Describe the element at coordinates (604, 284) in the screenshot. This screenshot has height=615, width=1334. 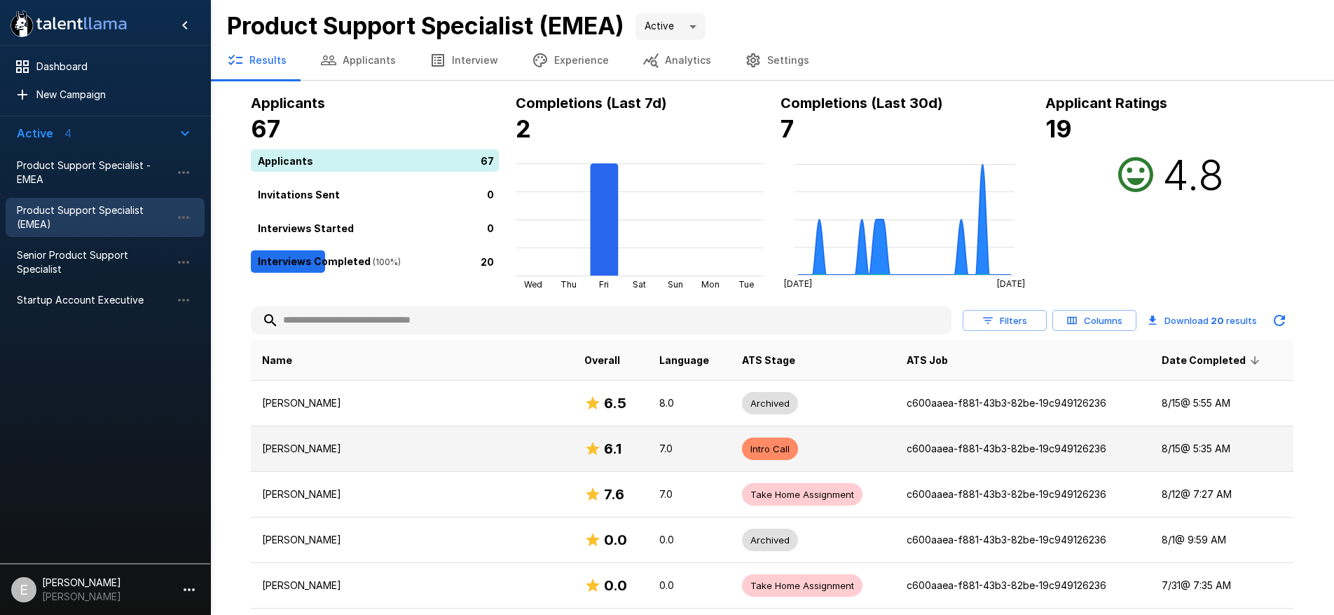
I see `tspan: Fri` at that location.